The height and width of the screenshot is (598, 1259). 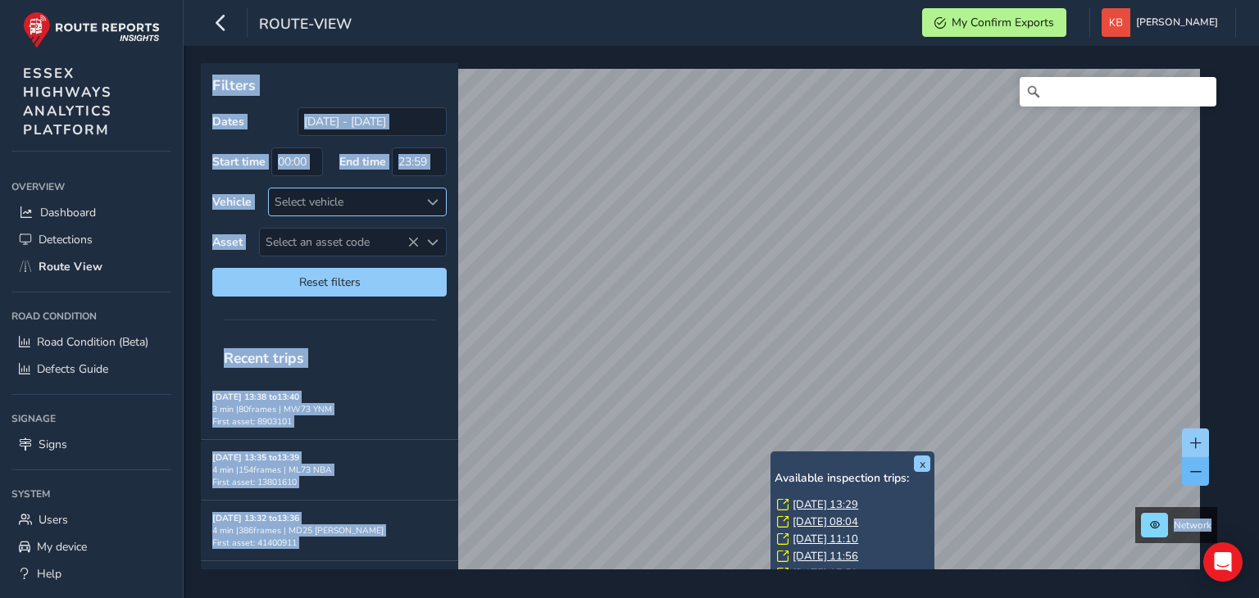 What do you see at coordinates (329, 409) in the screenshot?
I see `div: 3 min | 80 frames | MW73 YNM` at bounding box center [329, 409].